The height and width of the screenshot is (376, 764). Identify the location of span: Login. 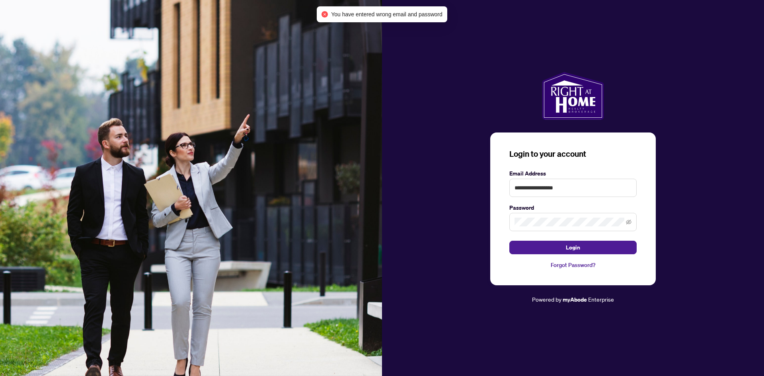
(573, 248).